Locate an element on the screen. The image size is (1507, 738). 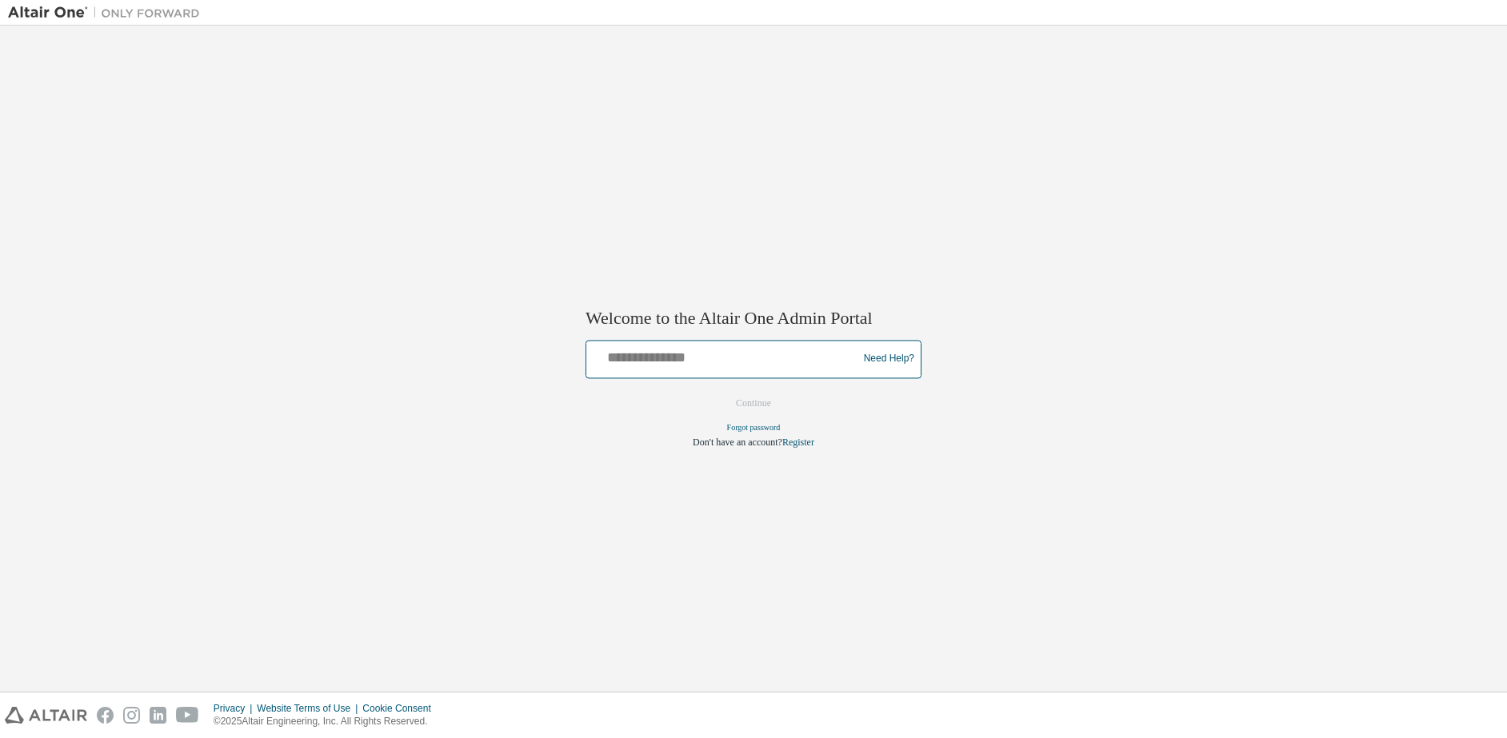
div: Privacy is located at coordinates (235, 709).